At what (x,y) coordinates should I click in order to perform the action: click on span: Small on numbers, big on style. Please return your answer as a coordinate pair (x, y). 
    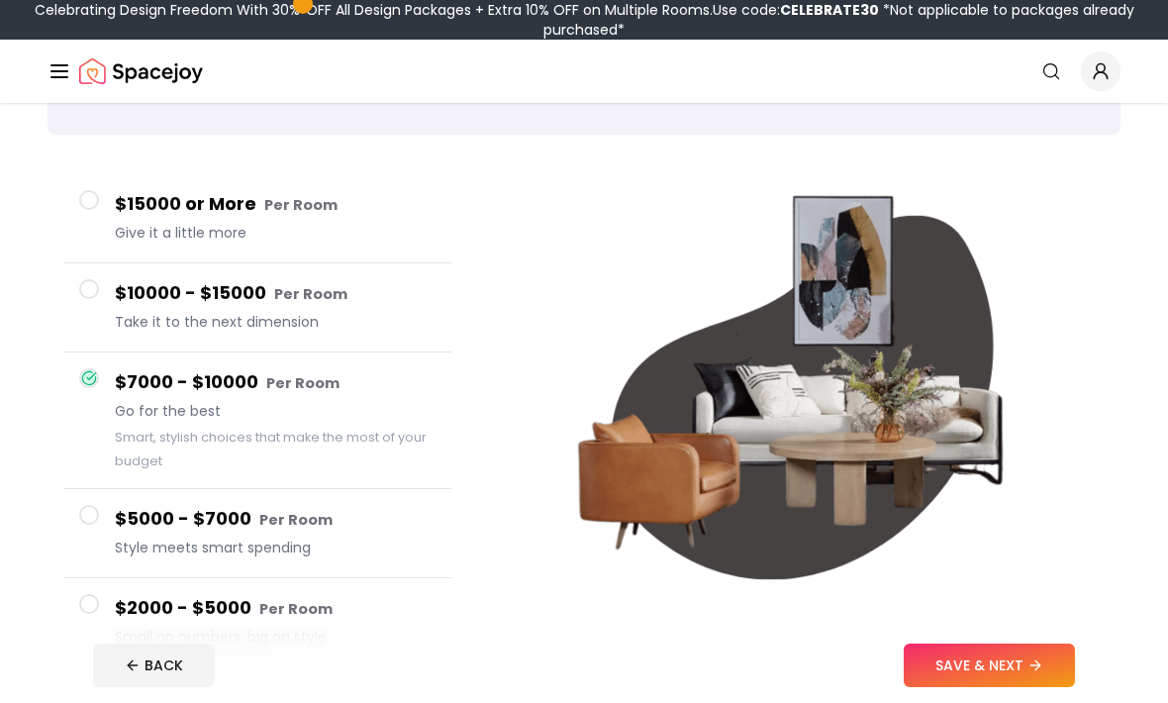
    Looking at the image, I should click on (275, 636).